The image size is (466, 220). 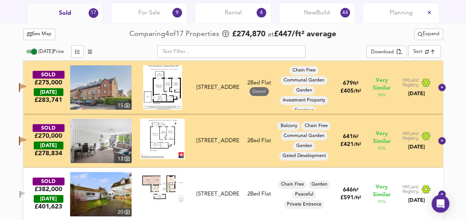 I want to click on span: For Sale, so click(x=149, y=13).